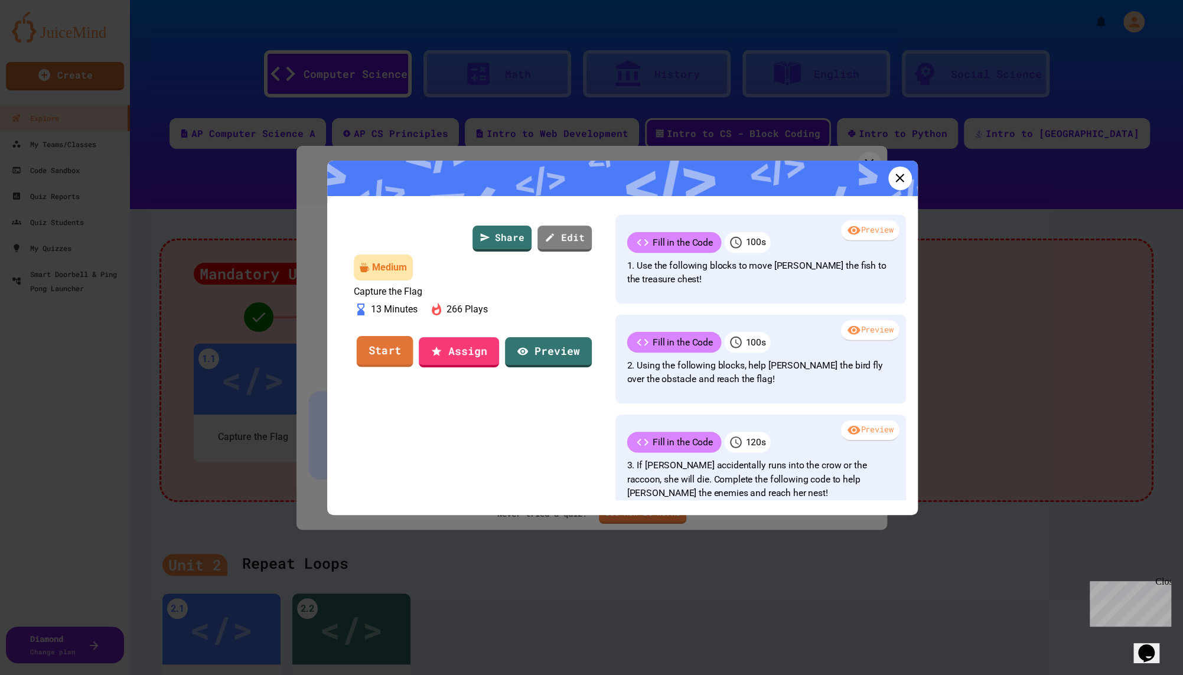 This screenshot has height=675, width=1183. Describe the element at coordinates (502, 239) in the screenshot. I see `a: Share` at that location.